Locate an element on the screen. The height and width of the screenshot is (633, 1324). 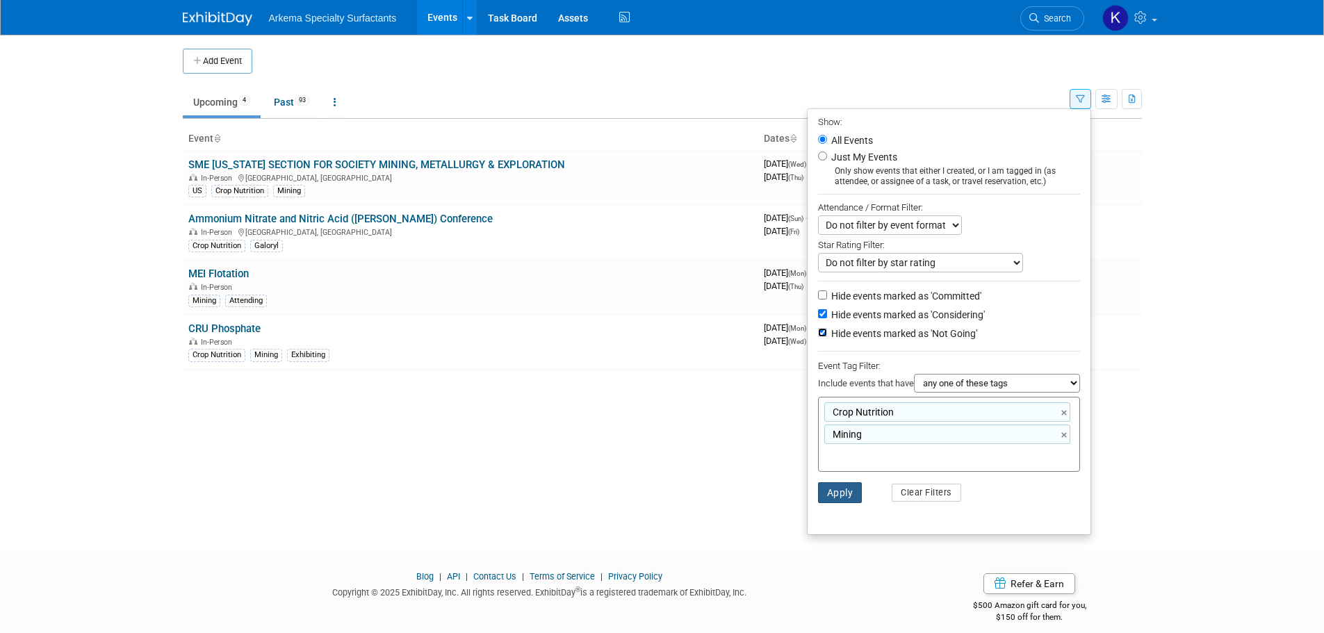
span: (Fri) is located at coordinates (794, 231).